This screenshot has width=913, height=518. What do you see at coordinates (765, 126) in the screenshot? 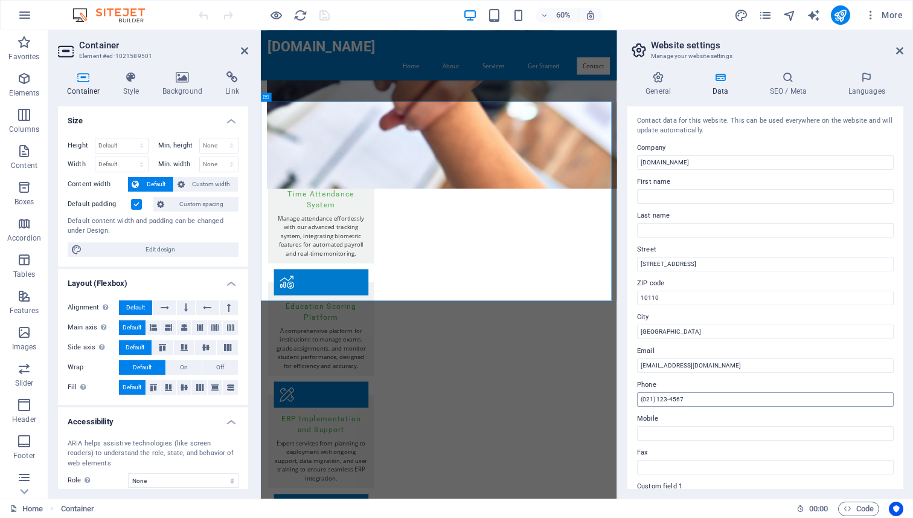
I see `div: Contact data for this website. This can be used everywhere on the website and will update automat...` at bounding box center [765, 126].